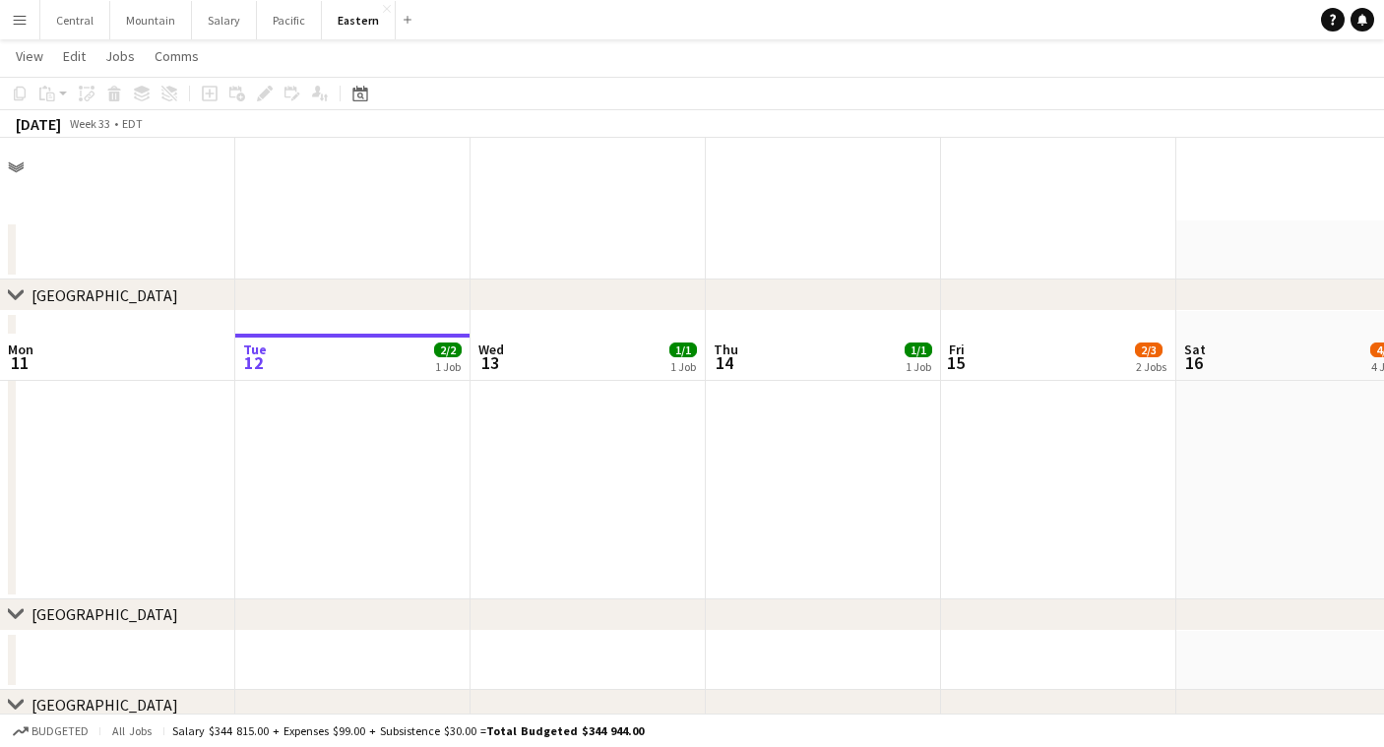  What do you see at coordinates (120, 56) in the screenshot?
I see `a: Jobs` at bounding box center [120, 56].